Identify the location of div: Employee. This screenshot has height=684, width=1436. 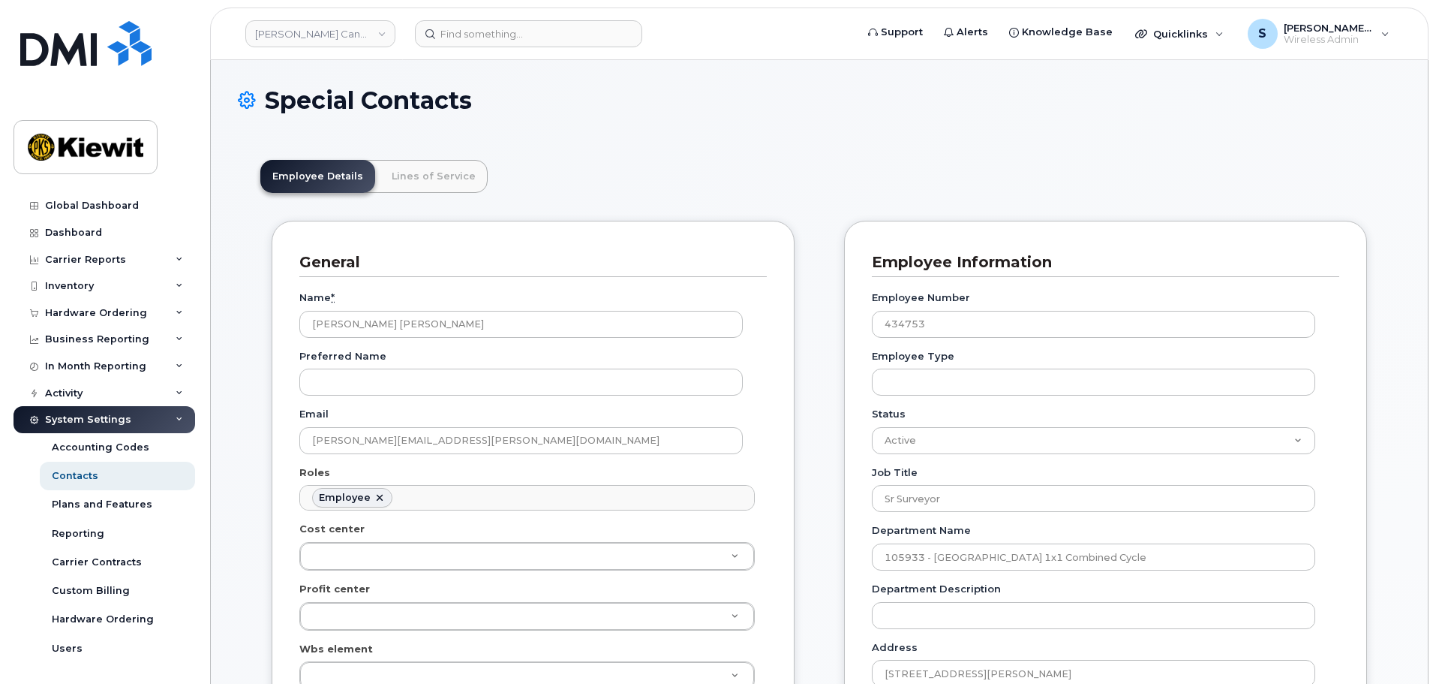
(344, 498).